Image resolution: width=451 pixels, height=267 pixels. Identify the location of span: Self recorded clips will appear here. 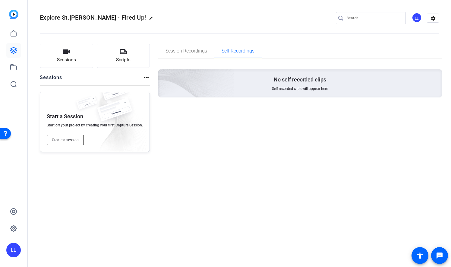
(300, 89).